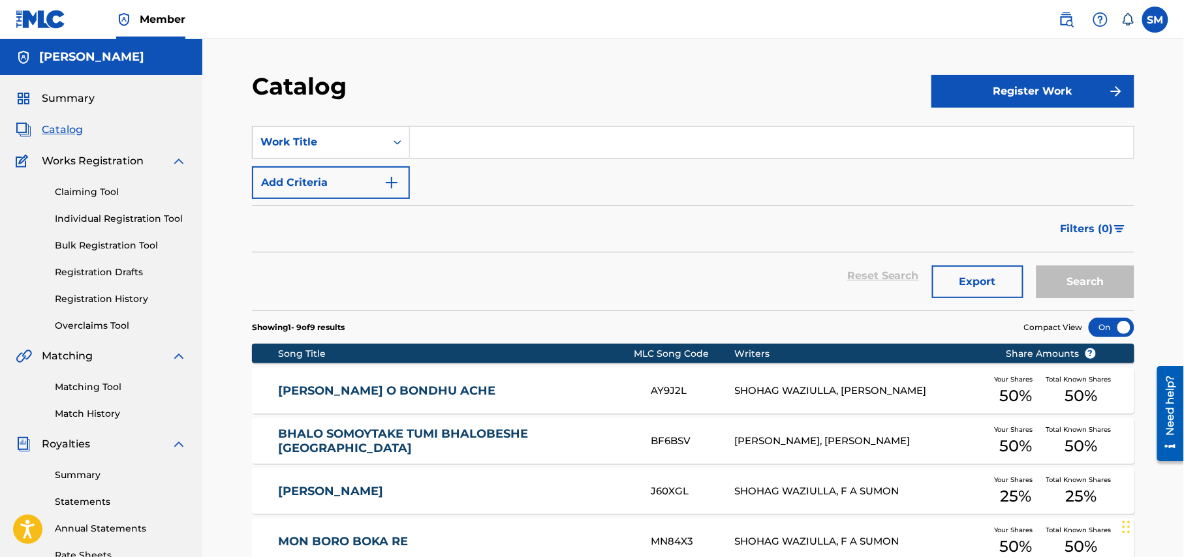  What do you see at coordinates (302, 86) in the screenshot?
I see `h2: Catalog` at bounding box center [302, 86].